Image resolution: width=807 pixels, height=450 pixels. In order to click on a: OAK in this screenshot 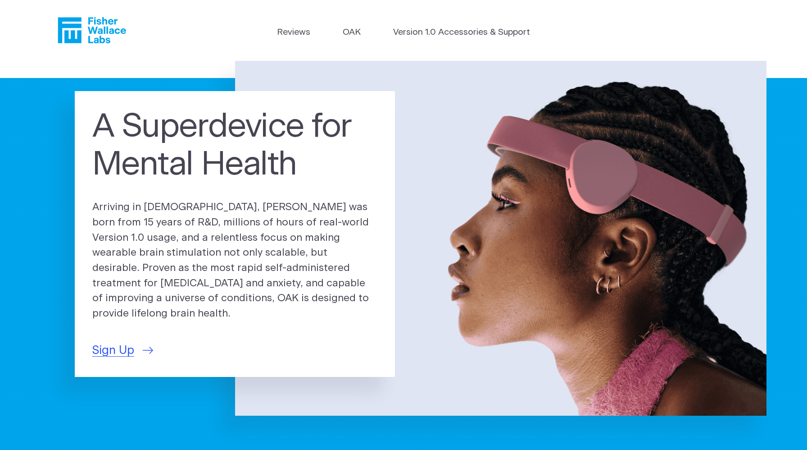, I will do `click(352, 32)`.